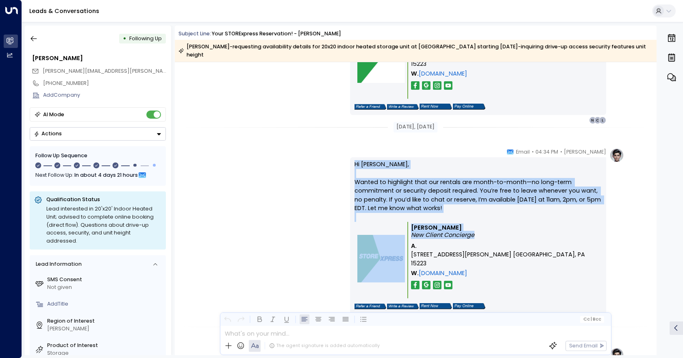  Describe the element at coordinates (98, 175) in the screenshot. I see `div: Next Follow Up:` at that location.